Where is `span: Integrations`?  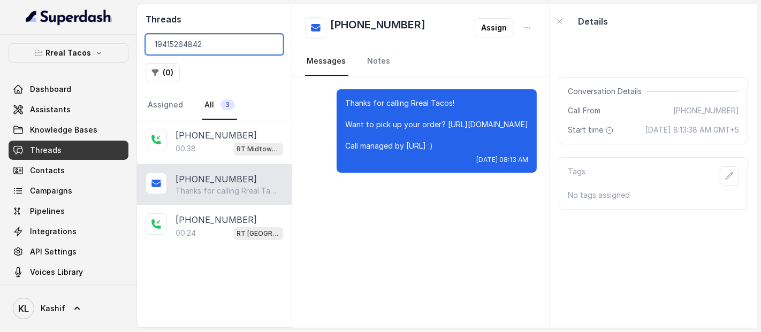 span: Integrations is located at coordinates (53, 232).